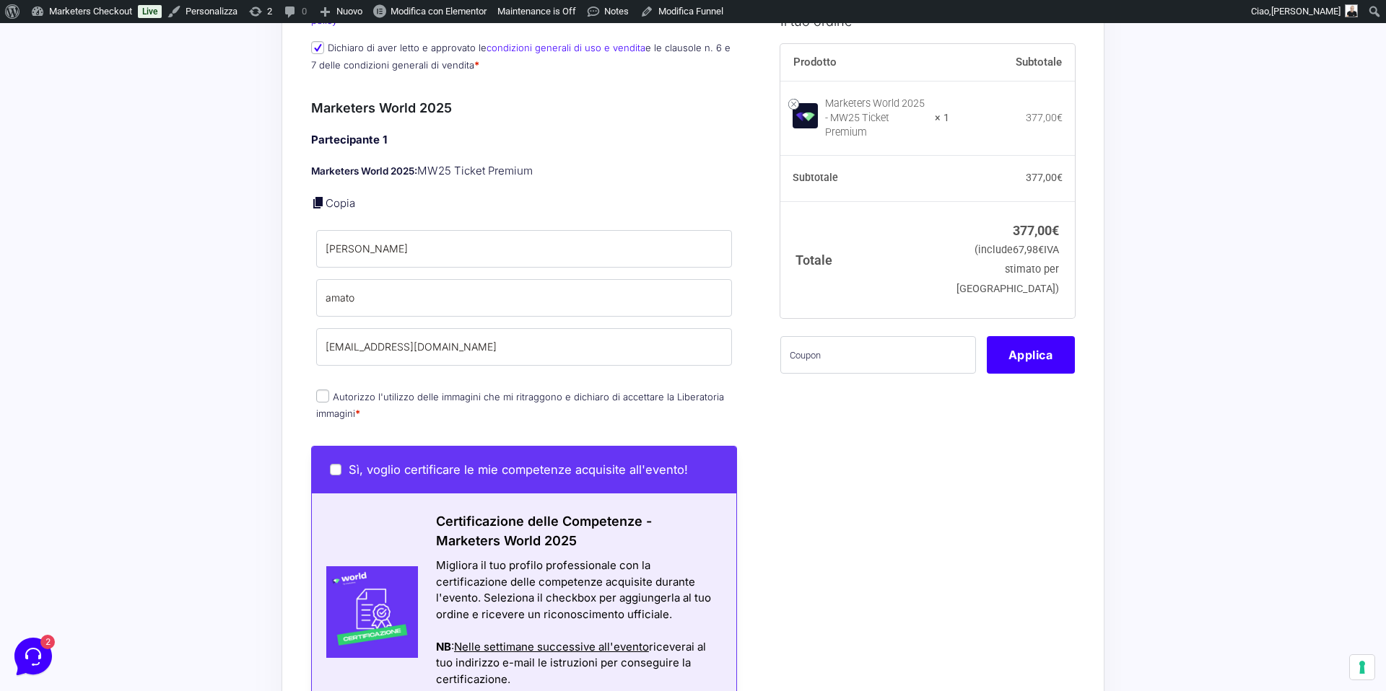 The width and height of the screenshot is (1386, 691). Describe the element at coordinates (153, 194) in the screenshot. I see `span: Inizia una conversazione` at that location.